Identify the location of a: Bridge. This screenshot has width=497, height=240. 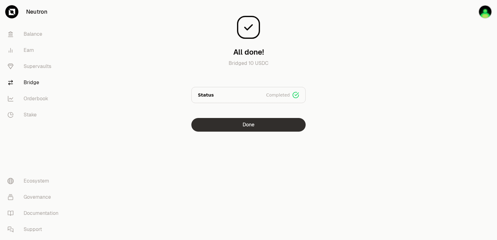
(35, 83).